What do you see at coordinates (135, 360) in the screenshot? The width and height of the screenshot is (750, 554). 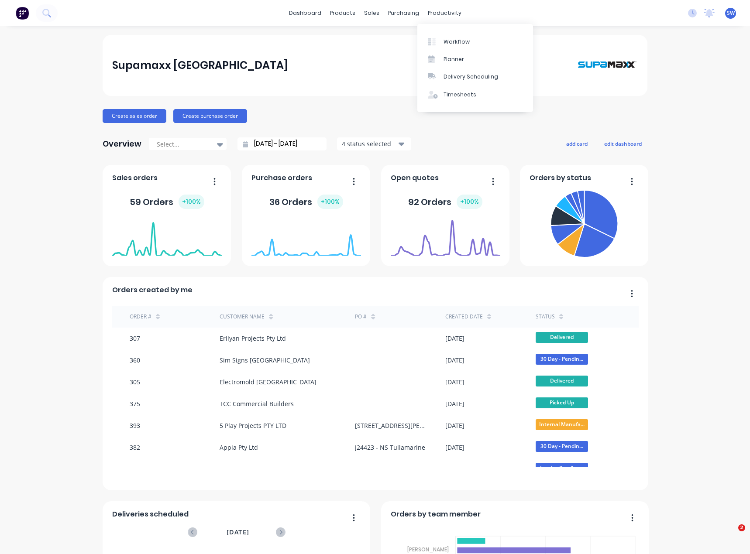 I see `div: 360` at bounding box center [135, 360].